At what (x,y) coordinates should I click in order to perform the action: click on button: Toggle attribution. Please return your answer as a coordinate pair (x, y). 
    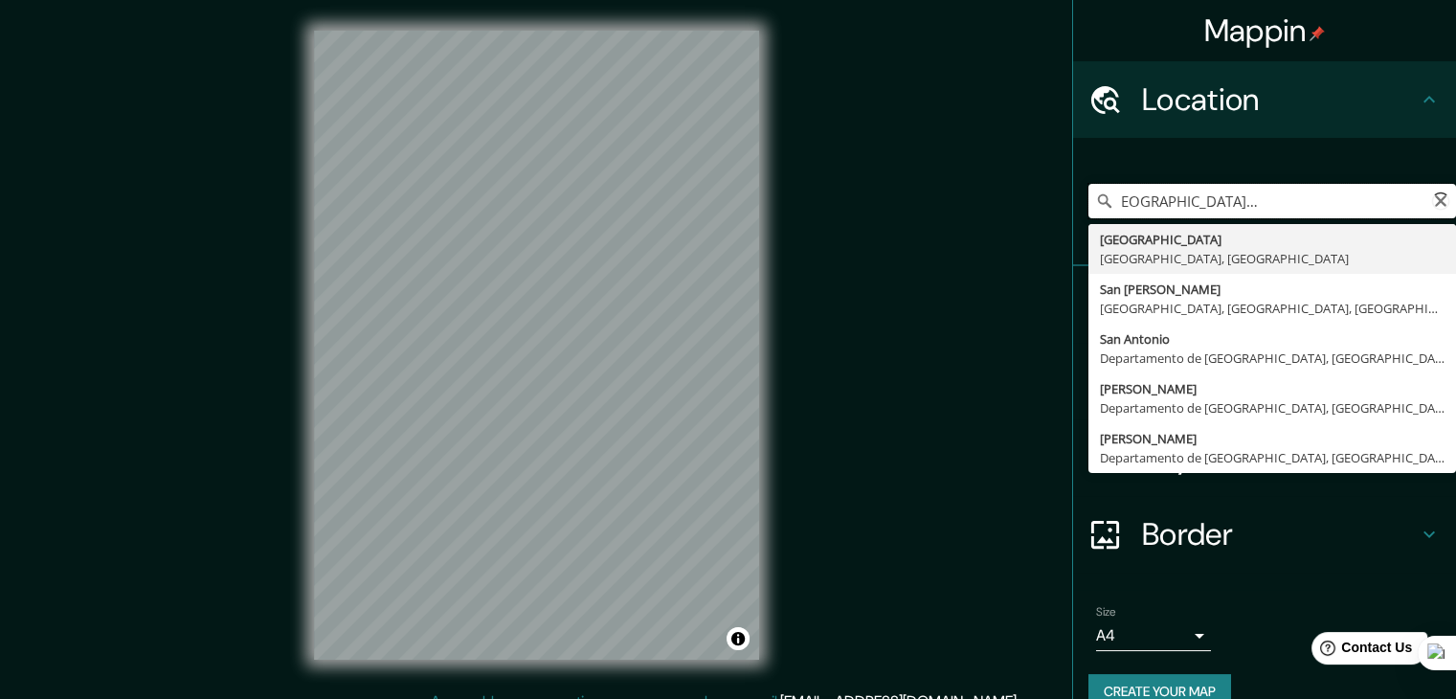
    Looking at the image, I should click on (738, 638).